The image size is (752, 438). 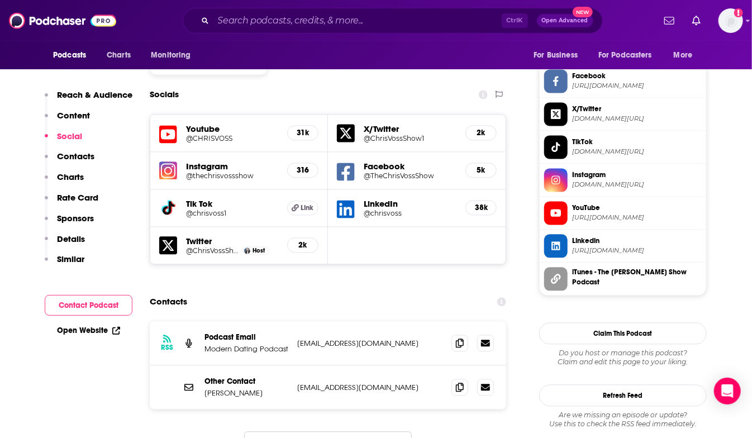 What do you see at coordinates (64, 264) in the screenshot?
I see `button: Similar` at bounding box center [64, 264].